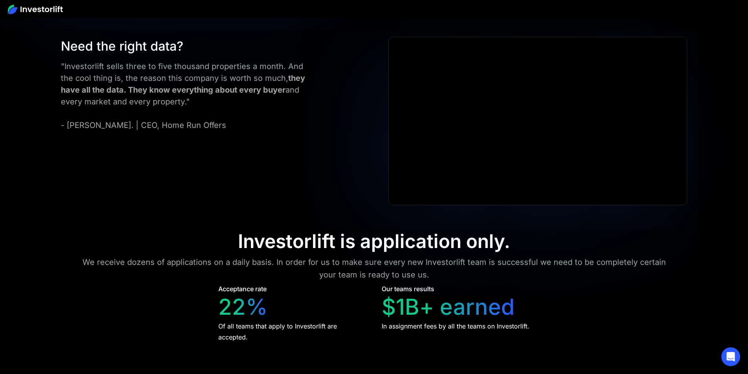  I want to click on div: Need the right data?, so click(189, 46).